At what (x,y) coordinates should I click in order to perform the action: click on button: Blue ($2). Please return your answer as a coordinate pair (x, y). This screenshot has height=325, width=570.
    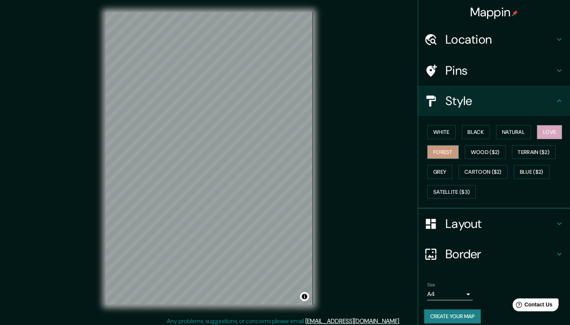
    Looking at the image, I should click on (531, 172).